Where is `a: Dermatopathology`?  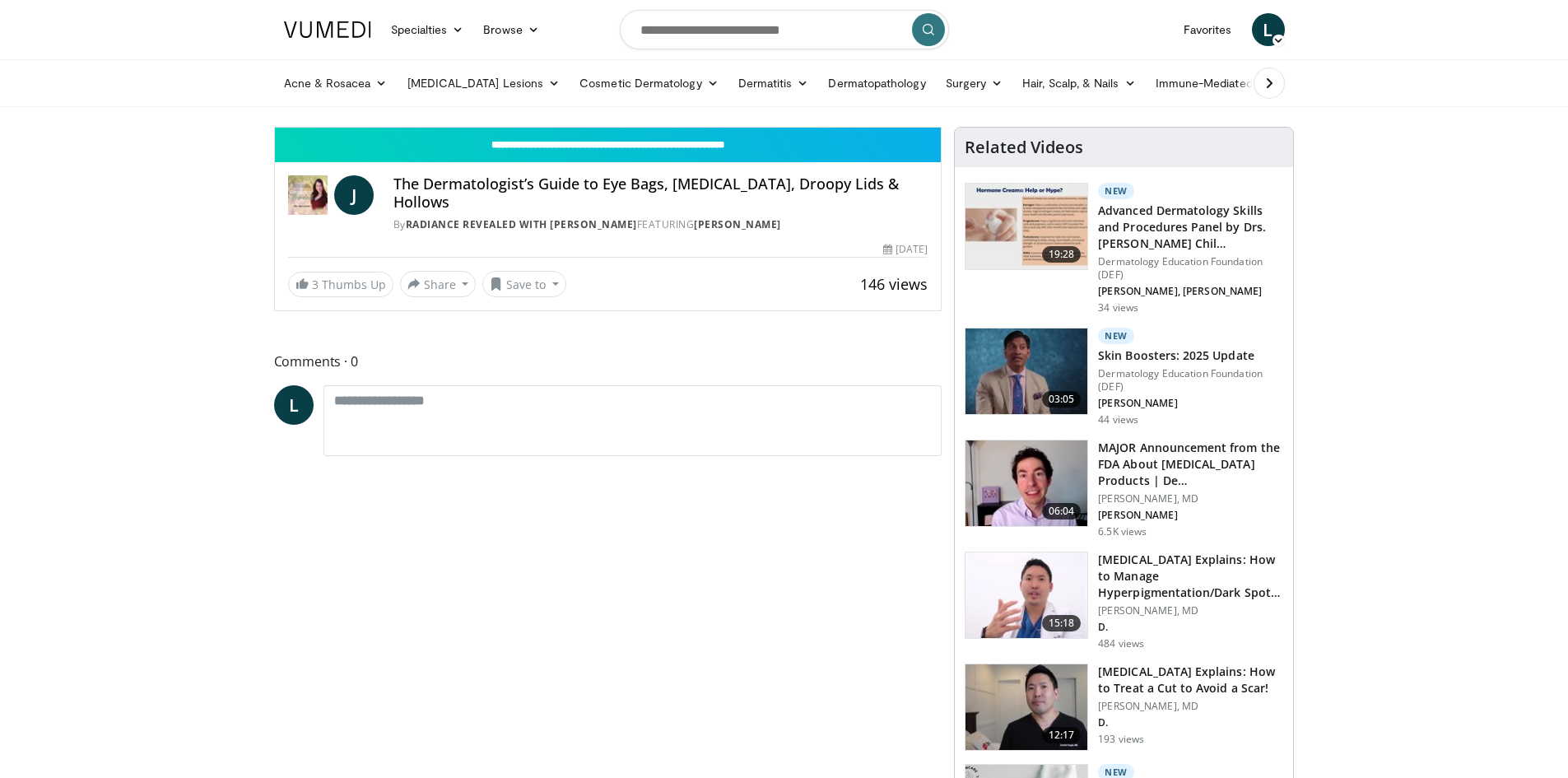 a: Dermatopathology is located at coordinates (877, 83).